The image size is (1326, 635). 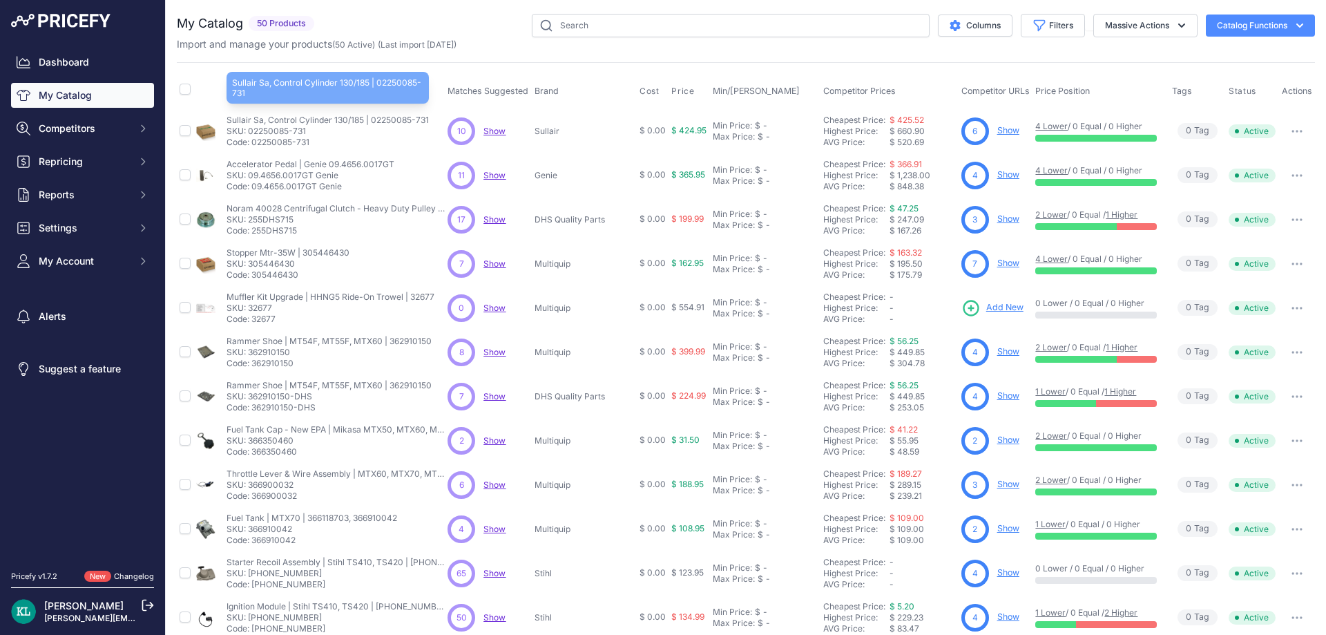 I want to click on span: 4, so click(x=975, y=396).